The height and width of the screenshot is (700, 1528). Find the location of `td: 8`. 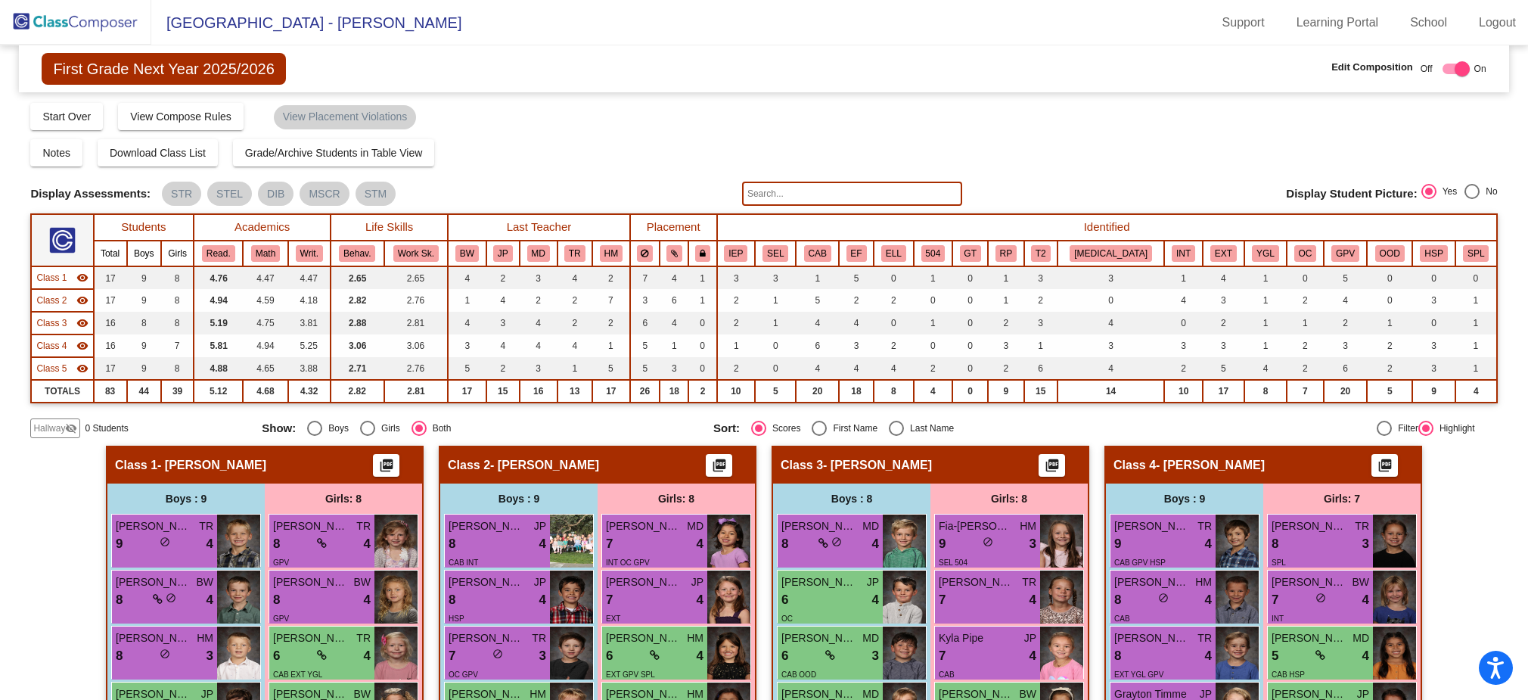

td: 8 is located at coordinates (177, 368).